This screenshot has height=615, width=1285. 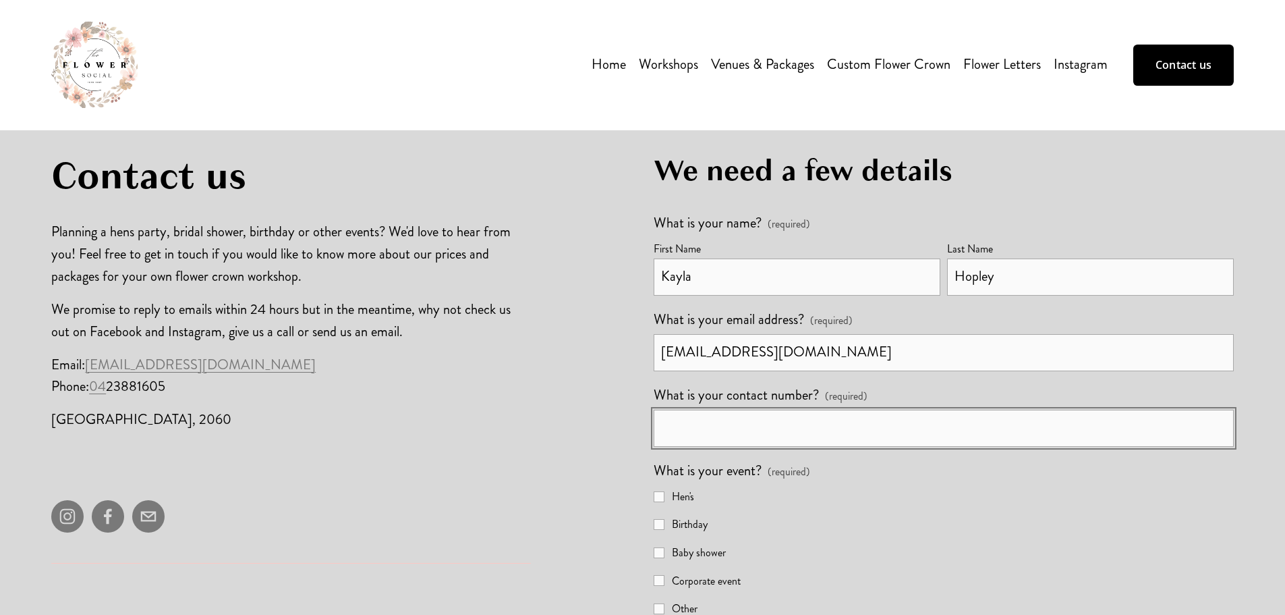 What do you see at coordinates (94, 65) in the screenshot?
I see `img: The Flower Social` at bounding box center [94, 65].